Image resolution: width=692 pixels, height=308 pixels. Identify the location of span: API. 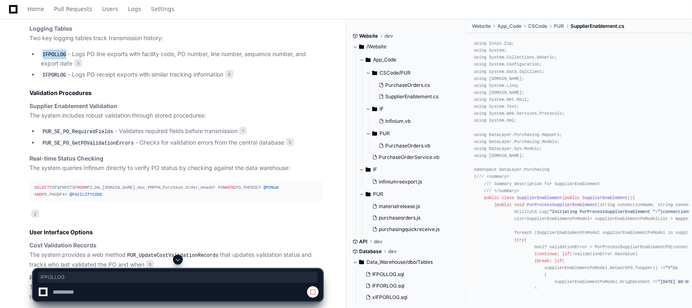
(363, 241).